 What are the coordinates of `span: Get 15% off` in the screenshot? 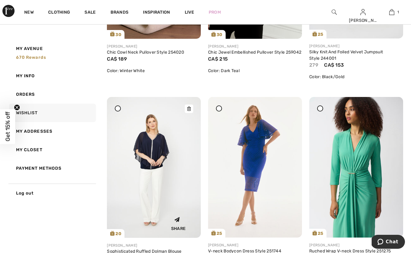 It's located at (8, 127).